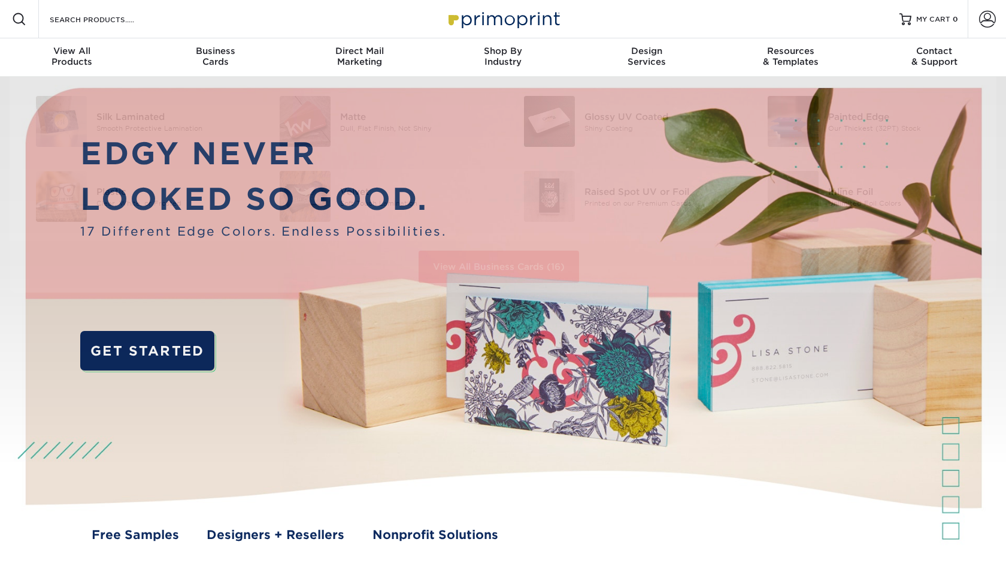  Describe the element at coordinates (791, 51) in the screenshot. I see `span: Resources` at that location.